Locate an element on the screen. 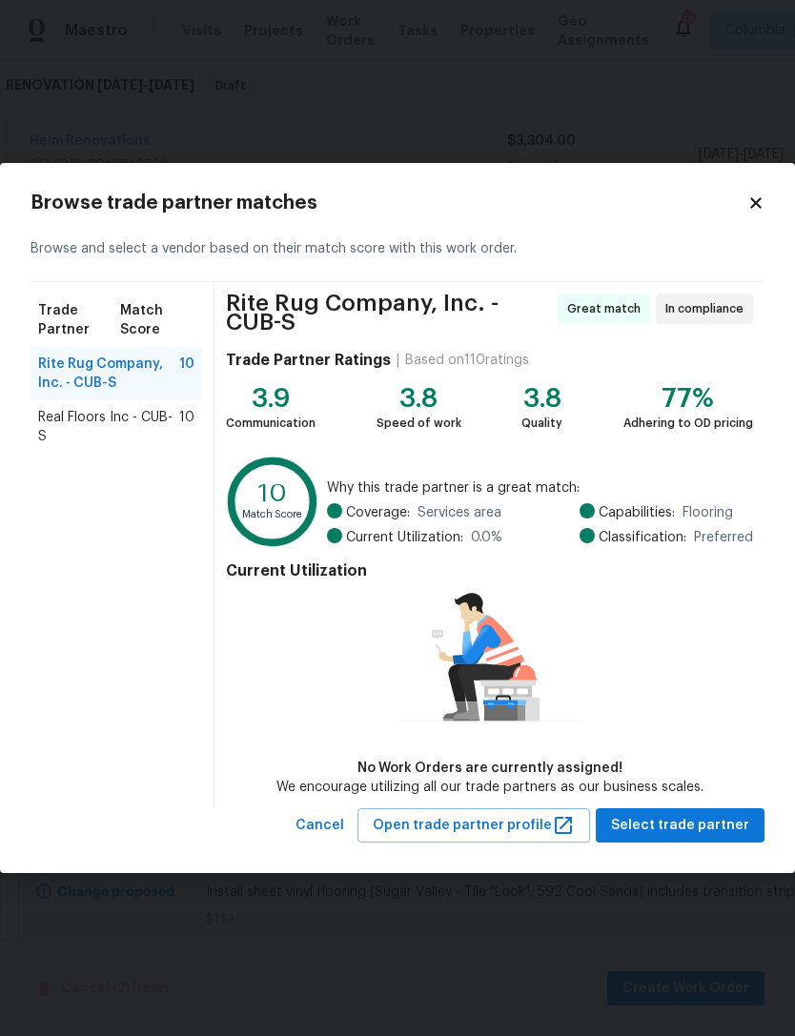 Image resolution: width=795 pixels, height=1036 pixels. span: Great match is located at coordinates (607, 309).